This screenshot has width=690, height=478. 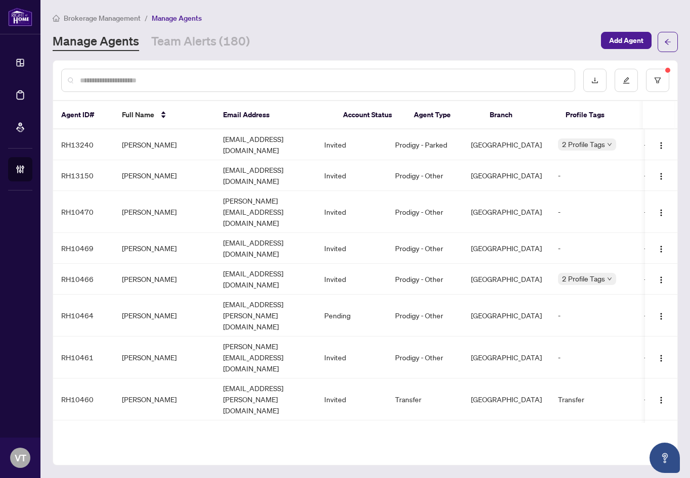 I want to click on th: Account Status, so click(x=370, y=115).